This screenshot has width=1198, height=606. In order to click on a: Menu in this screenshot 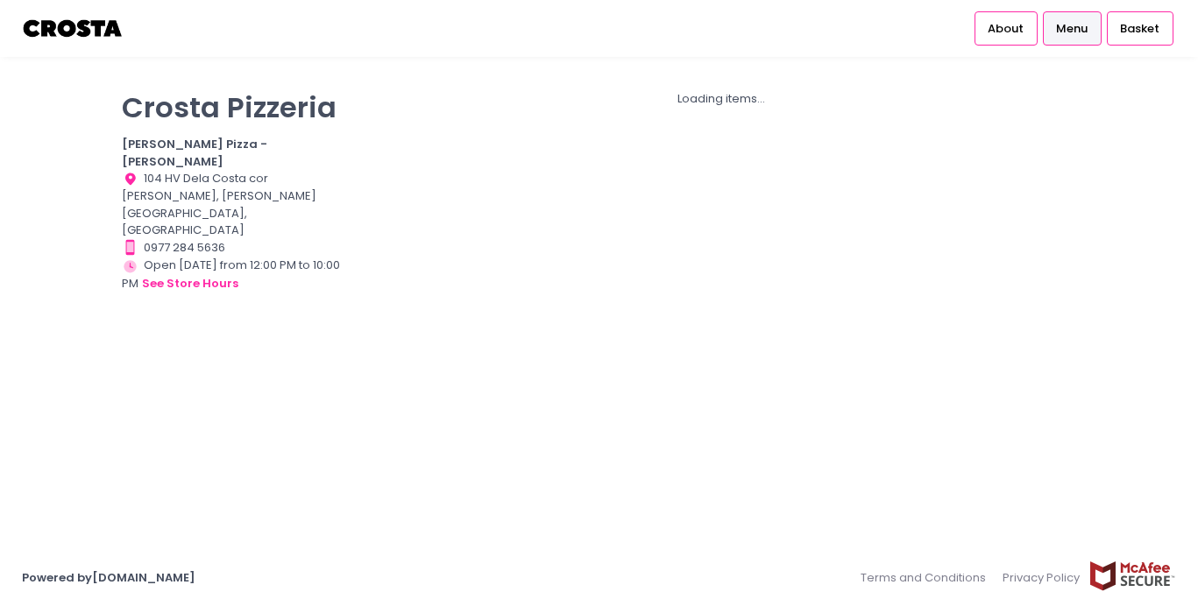, I will do `click(1071, 28)`.